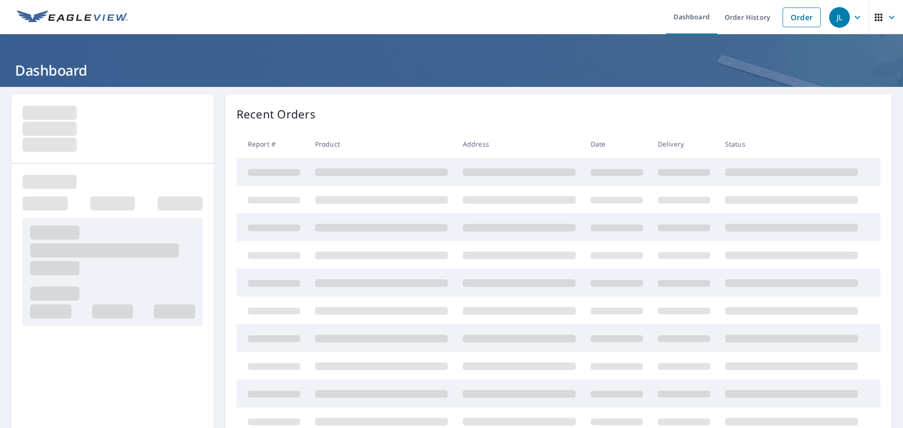  I want to click on a: Order, so click(801, 17).